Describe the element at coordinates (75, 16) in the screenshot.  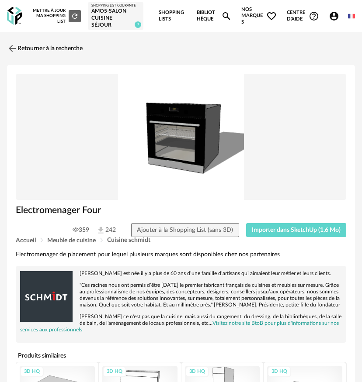
I see `span: Refresh icon` at that location.